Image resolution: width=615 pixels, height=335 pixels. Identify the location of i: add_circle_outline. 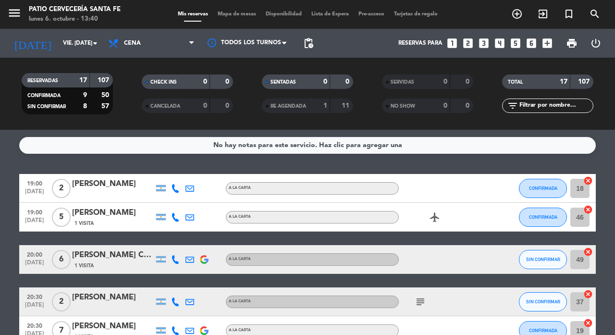
(517, 14).